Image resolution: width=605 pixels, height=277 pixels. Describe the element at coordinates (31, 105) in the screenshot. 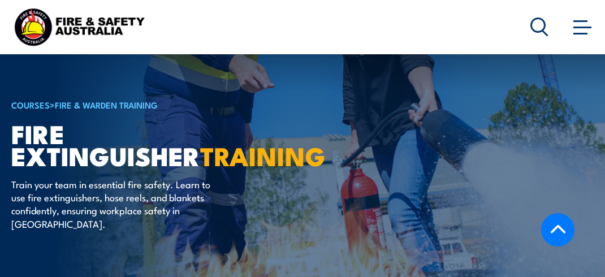

I see `a: COURSES` at that location.